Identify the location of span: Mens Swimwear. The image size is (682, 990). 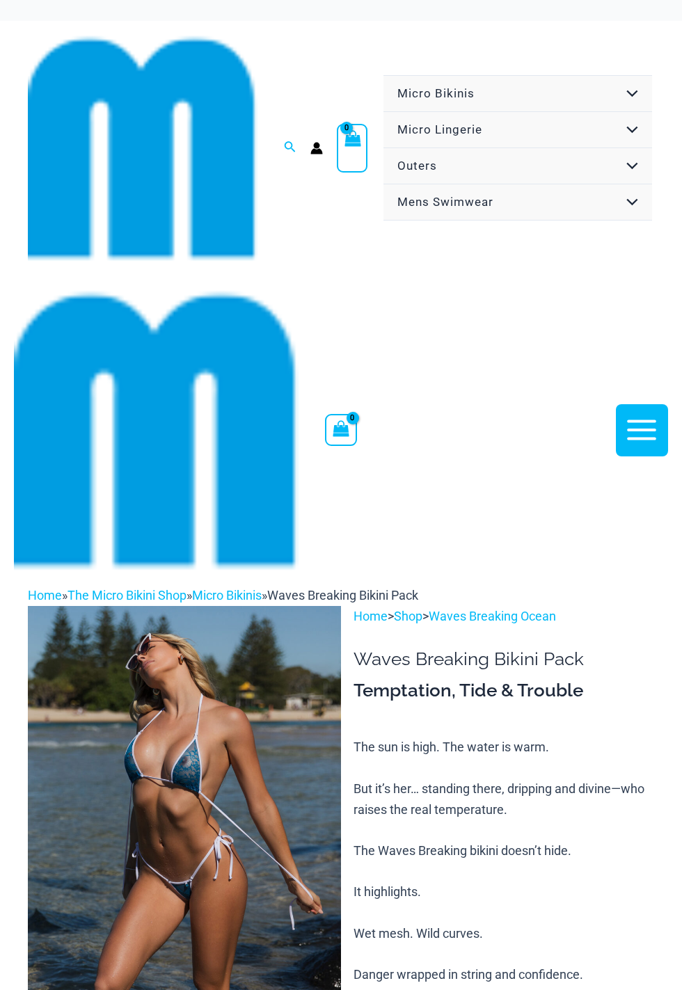
(445, 202).